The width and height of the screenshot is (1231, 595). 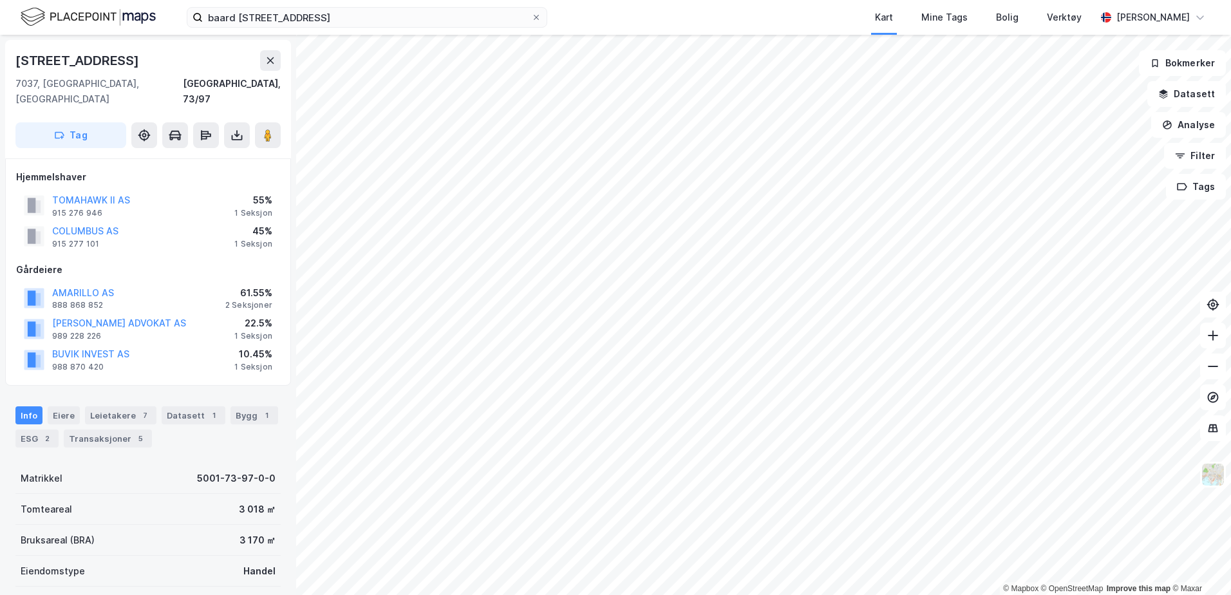 I want to click on div: Eiendomstype, so click(x=53, y=571).